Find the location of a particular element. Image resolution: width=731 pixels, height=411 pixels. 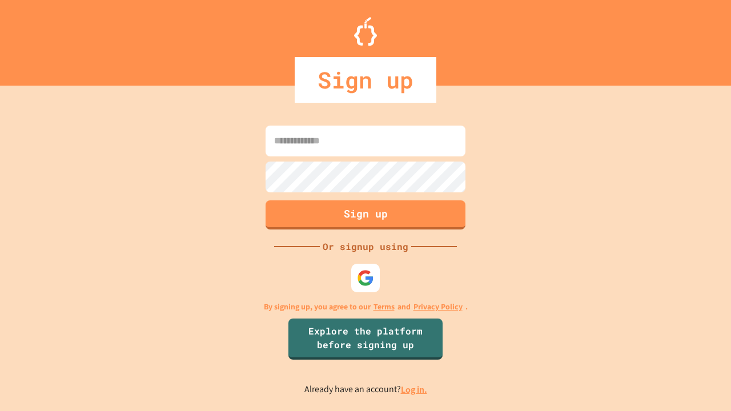

a: Log in. is located at coordinates (414, 390).